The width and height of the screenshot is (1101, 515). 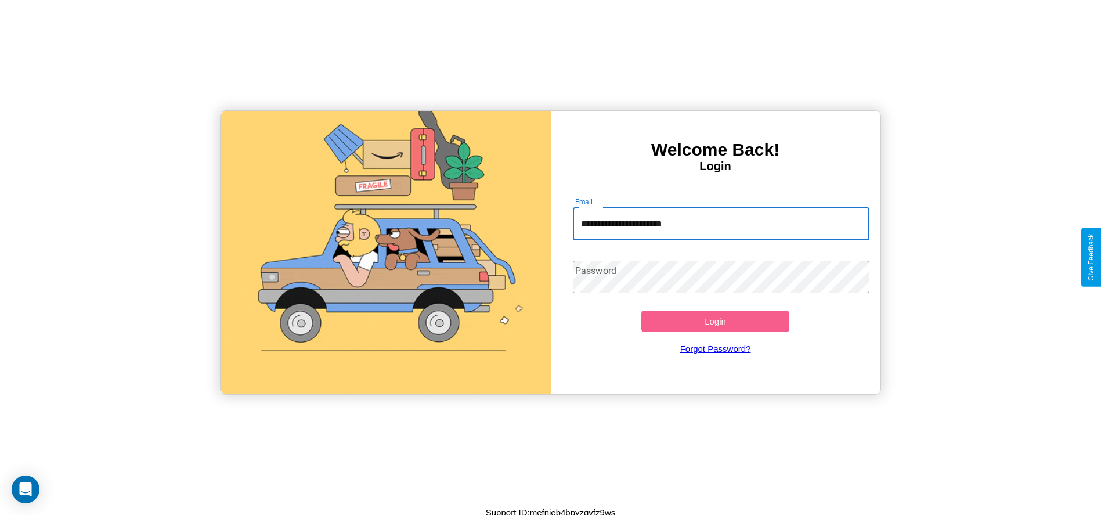 What do you see at coordinates (385, 252) in the screenshot?
I see `img: gif` at bounding box center [385, 252].